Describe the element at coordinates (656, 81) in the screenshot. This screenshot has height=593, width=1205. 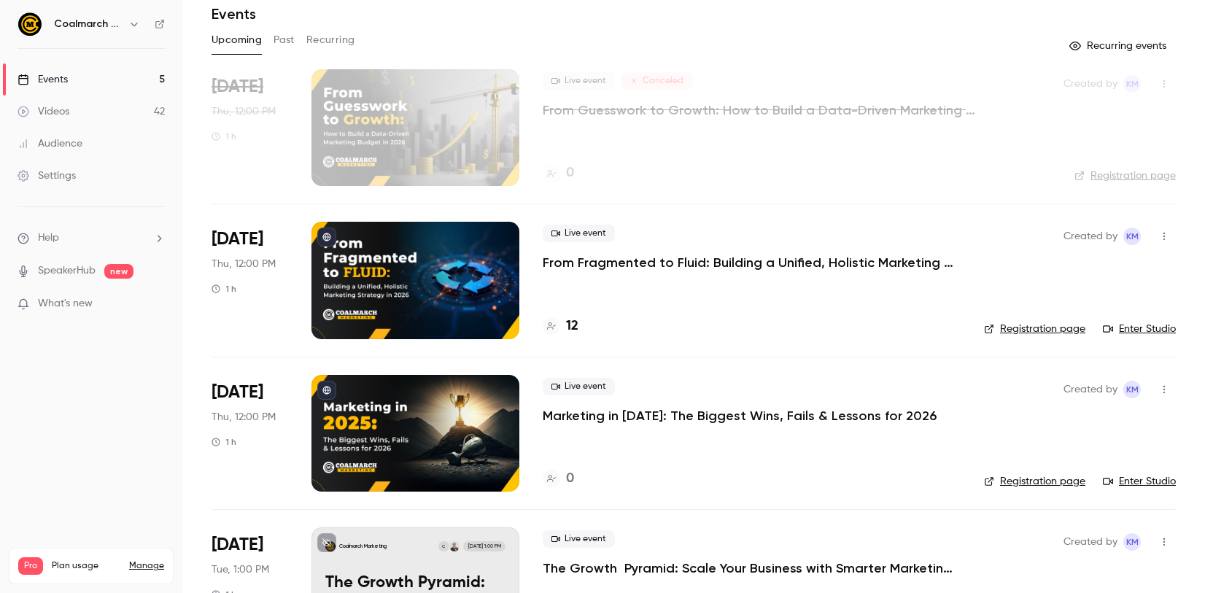
I see `span: Canceled` at that location.